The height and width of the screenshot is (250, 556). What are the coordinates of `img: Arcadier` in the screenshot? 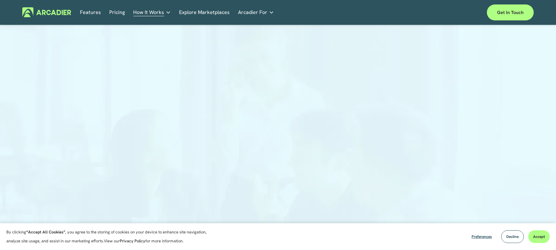 It's located at (47, 12).